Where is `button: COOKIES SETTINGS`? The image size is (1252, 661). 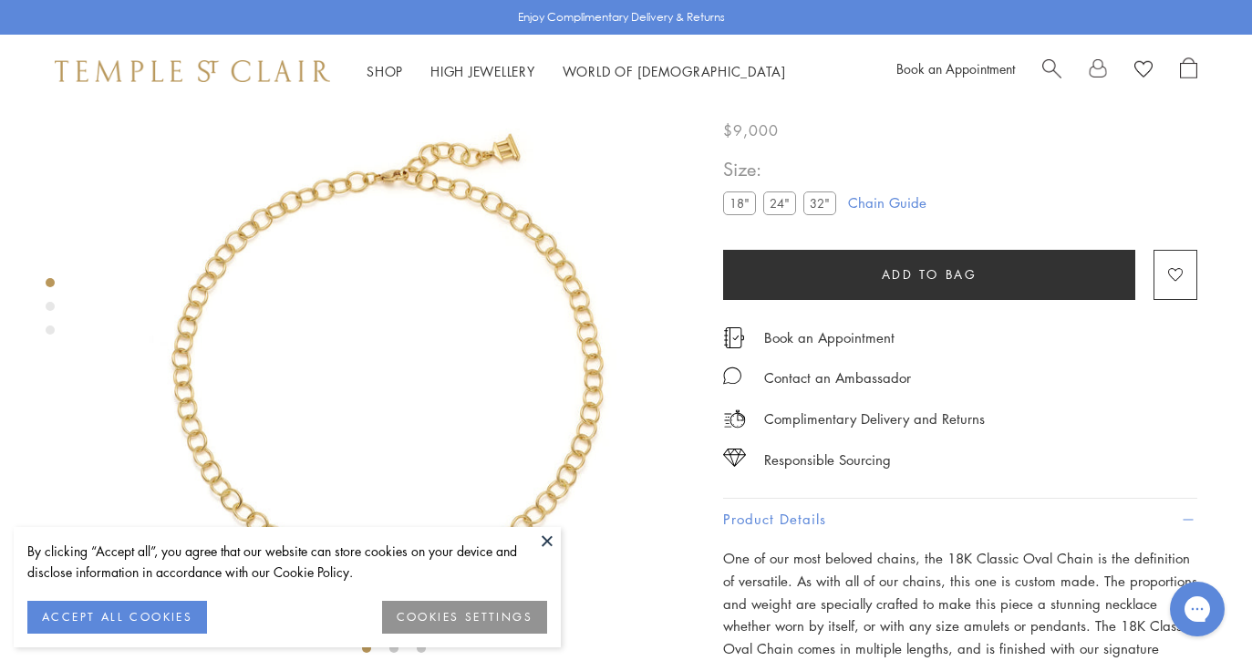
button: COOKIES SETTINGS is located at coordinates (464, 617).